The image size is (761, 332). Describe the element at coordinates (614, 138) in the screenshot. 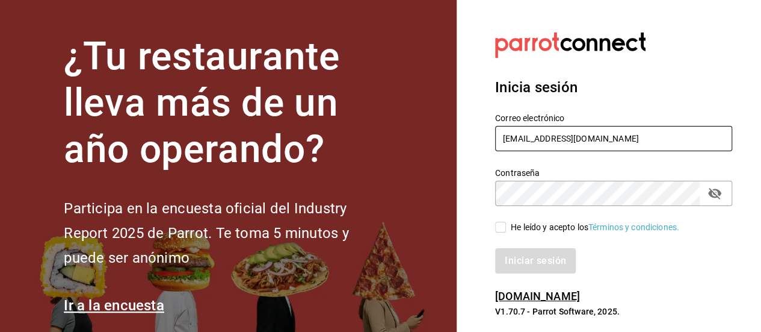

I see `input: Ingresa tu correo electrónico` at that location.